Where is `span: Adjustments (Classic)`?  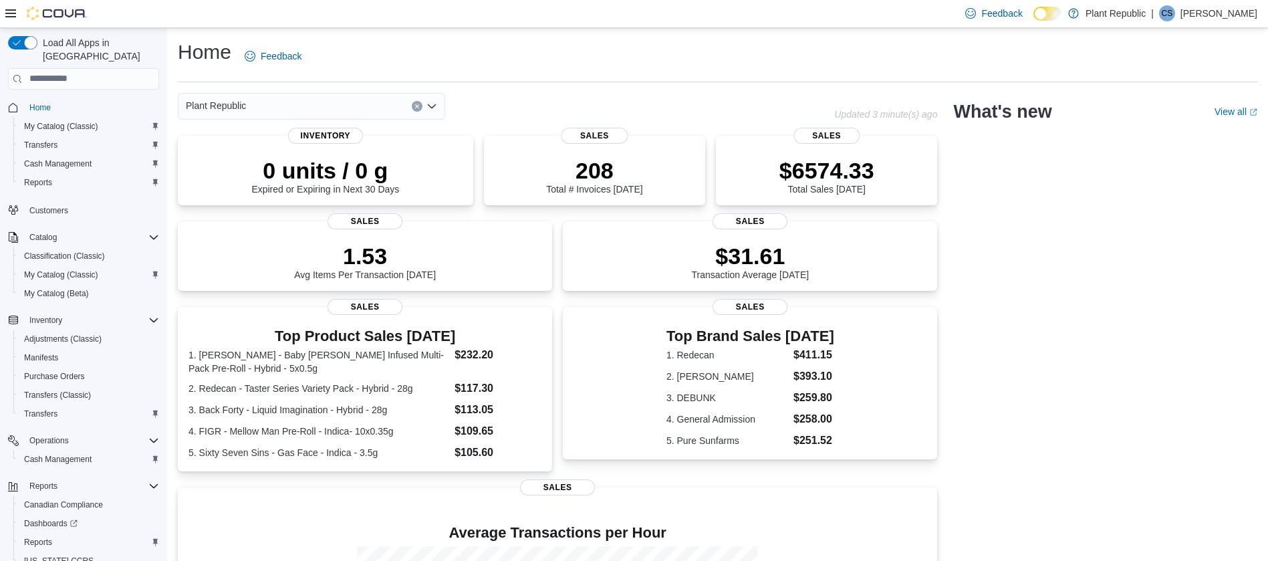
span: Adjustments (Classic) is located at coordinates (63, 339).